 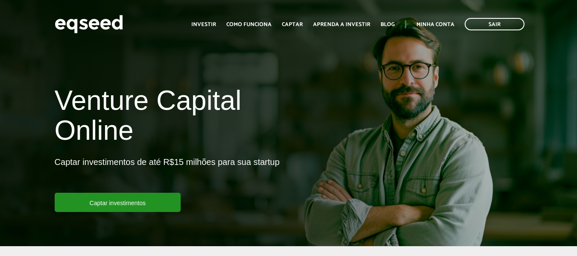 What do you see at coordinates (89, 24) in the screenshot?
I see `img: EqSeed` at bounding box center [89, 24].